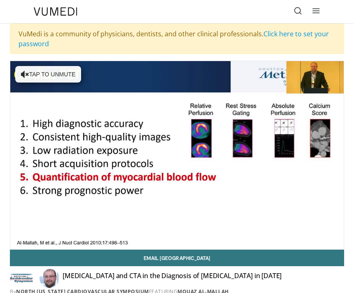  What do you see at coordinates (177, 39) in the screenshot?
I see `div: VuMedi is a community of physicians, dentists, and other clinical professionals.` at bounding box center [177, 39].